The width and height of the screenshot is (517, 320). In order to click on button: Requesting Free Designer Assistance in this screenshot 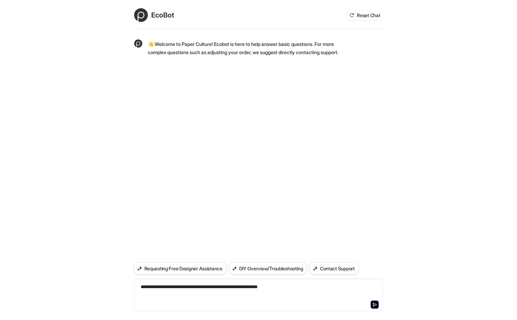, I will do `click(180, 268)`.